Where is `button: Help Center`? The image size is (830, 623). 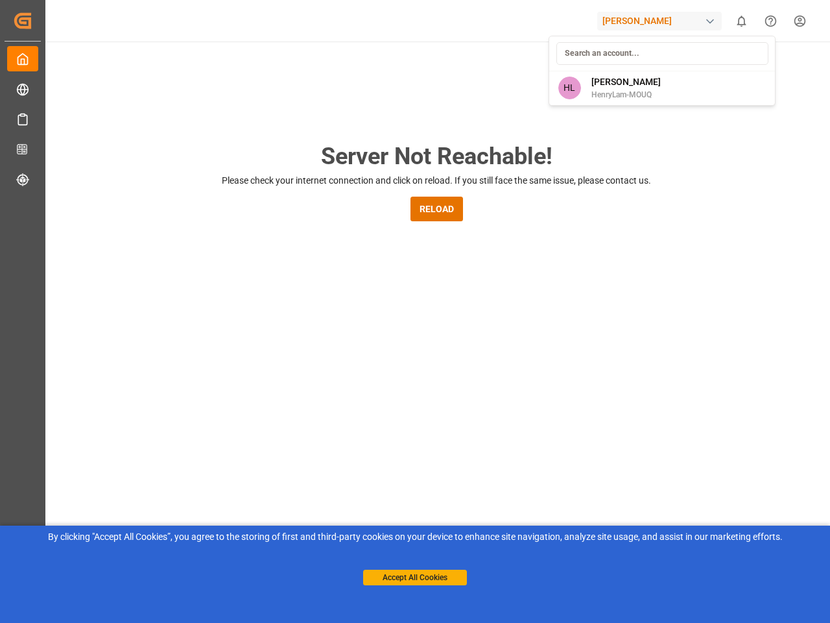
button: Help Center is located at coordinates (771, 21).